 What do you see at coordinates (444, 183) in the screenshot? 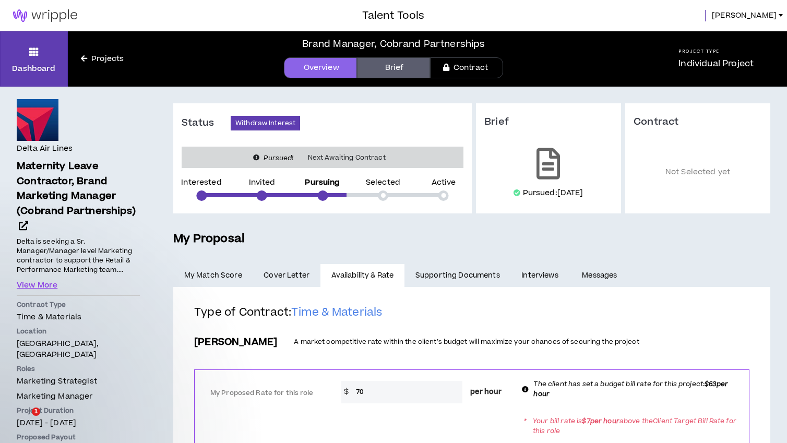
I see `p: Active` at bounding box center [444, 183].